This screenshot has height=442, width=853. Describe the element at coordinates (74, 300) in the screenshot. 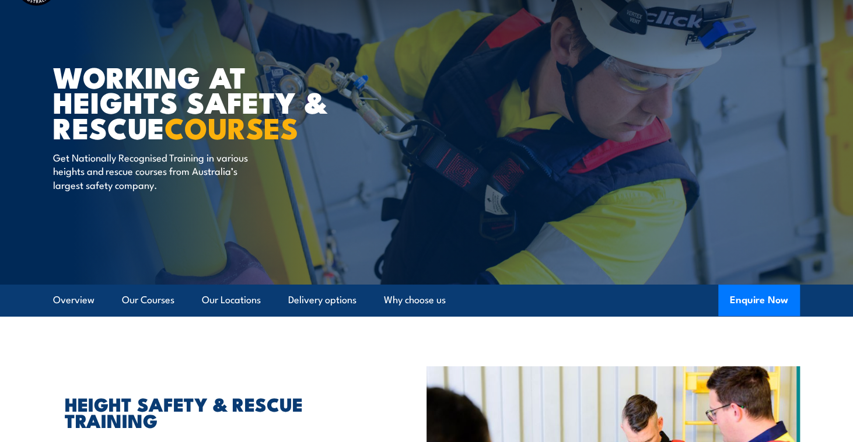

I see `a: Overview` at that location.